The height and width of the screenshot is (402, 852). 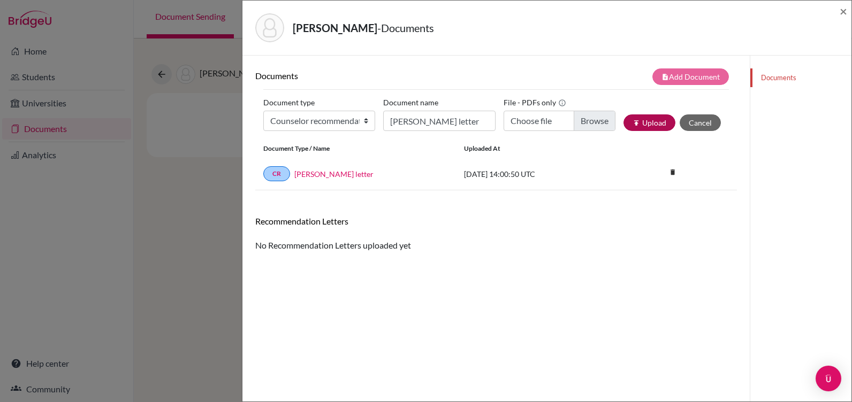 What do you see at coordinates (690, 76) in the screenshot?
I see `button: note_addAdd Document` at bounding box center [690, 76].